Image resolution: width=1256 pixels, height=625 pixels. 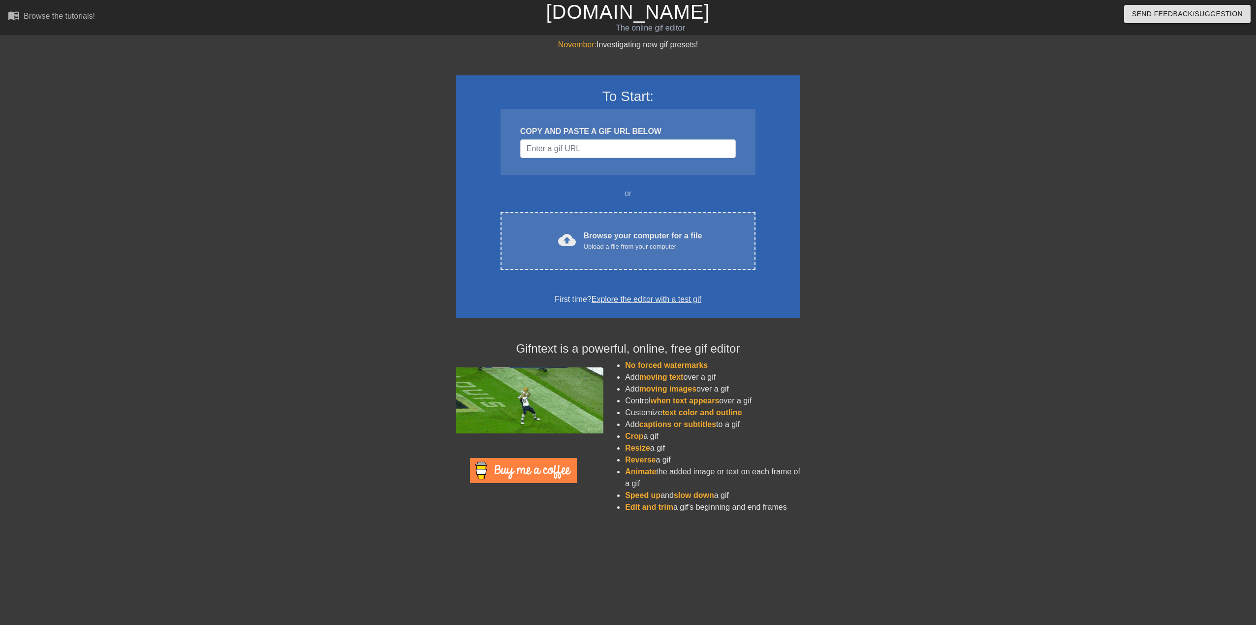 What do you see at coordinates (713, 495) in the screenshot?
I see `li: and a gif` at bounding box center [713, 495].